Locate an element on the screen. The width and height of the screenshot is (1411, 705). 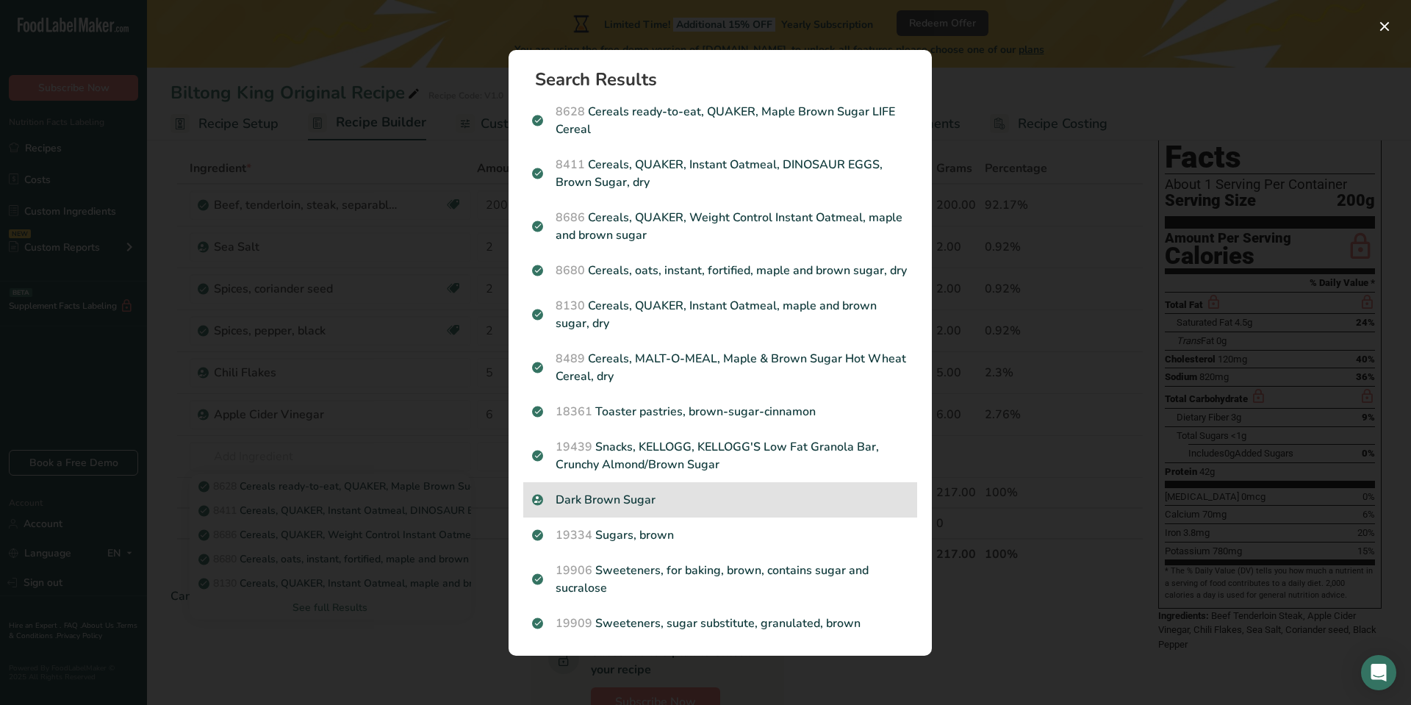
p: Toaster pastries, brown-sugar-cinnamon is located at coordinates (720, 411).